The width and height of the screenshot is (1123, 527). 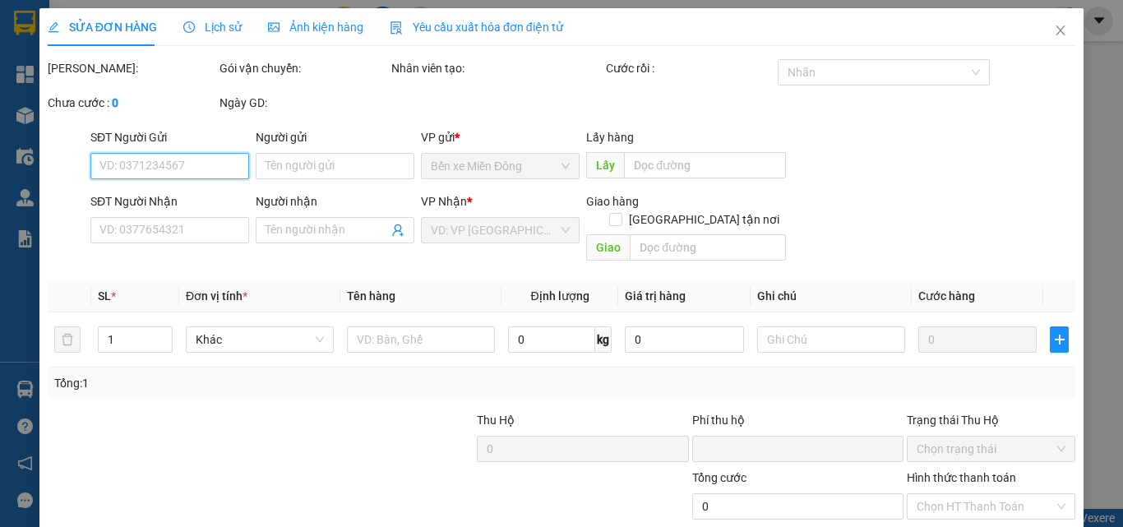 What do you see at coordinates (719, 478) in the screenshot?
I see `span: Tổng cước` at bounding box center [719, 478].